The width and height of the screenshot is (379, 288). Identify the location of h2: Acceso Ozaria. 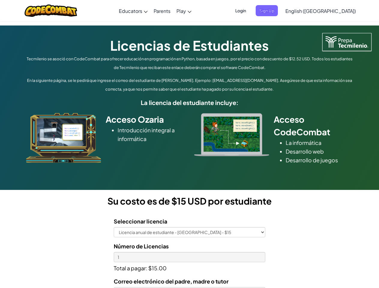
(145, 120).